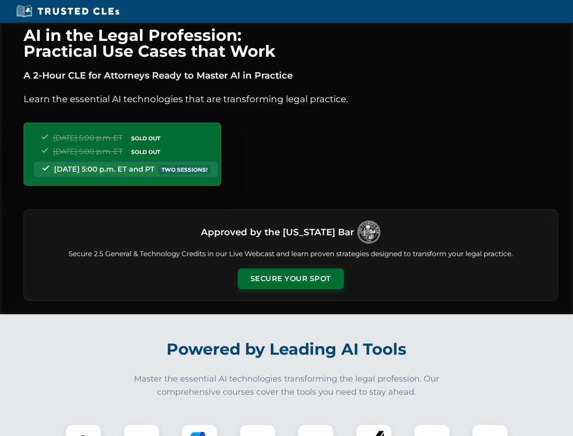 Image resolution: width=573 pixels, height=436 pixels. I want to click on h1: AI in the Legal Profession: Practical Use Cases that Work, so click(291, 43).